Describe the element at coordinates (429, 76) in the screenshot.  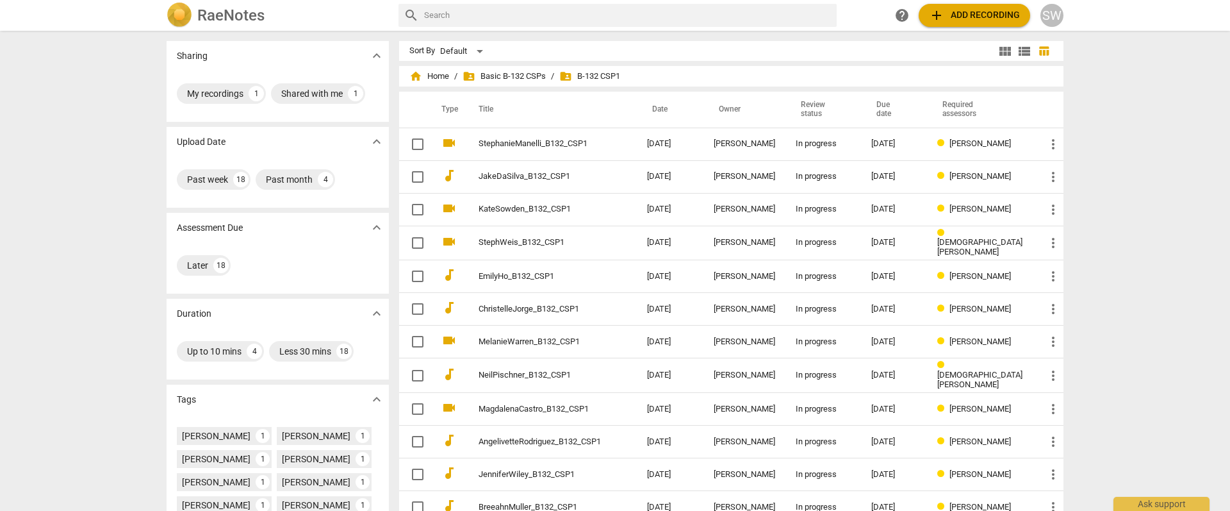
I see `span: Home` at that location.